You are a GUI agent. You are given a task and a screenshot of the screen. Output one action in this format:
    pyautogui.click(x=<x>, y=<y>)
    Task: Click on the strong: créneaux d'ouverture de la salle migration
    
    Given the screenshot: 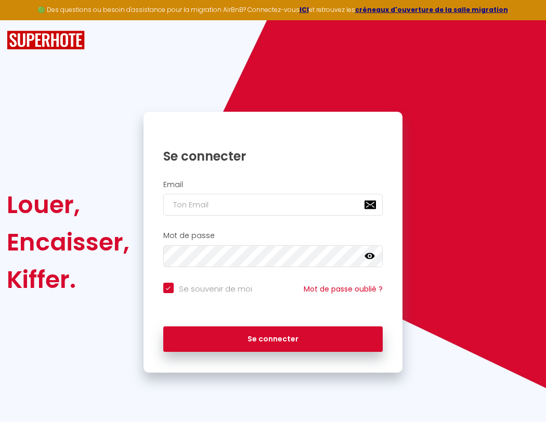 What is the action you would take?
    pyautogui.click(x=432, y=9)
    